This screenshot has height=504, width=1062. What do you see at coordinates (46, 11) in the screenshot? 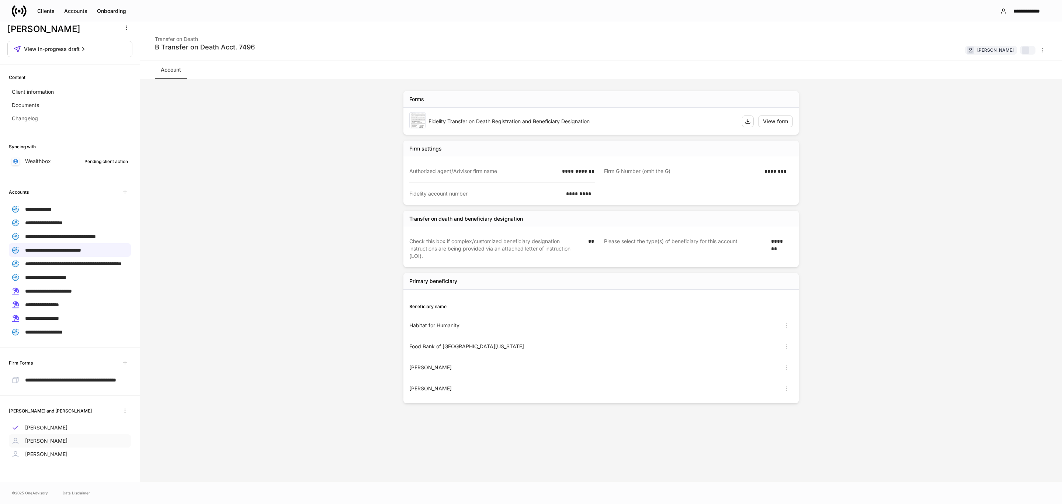
I see `button: Clients` at bounding box center [46, 11].